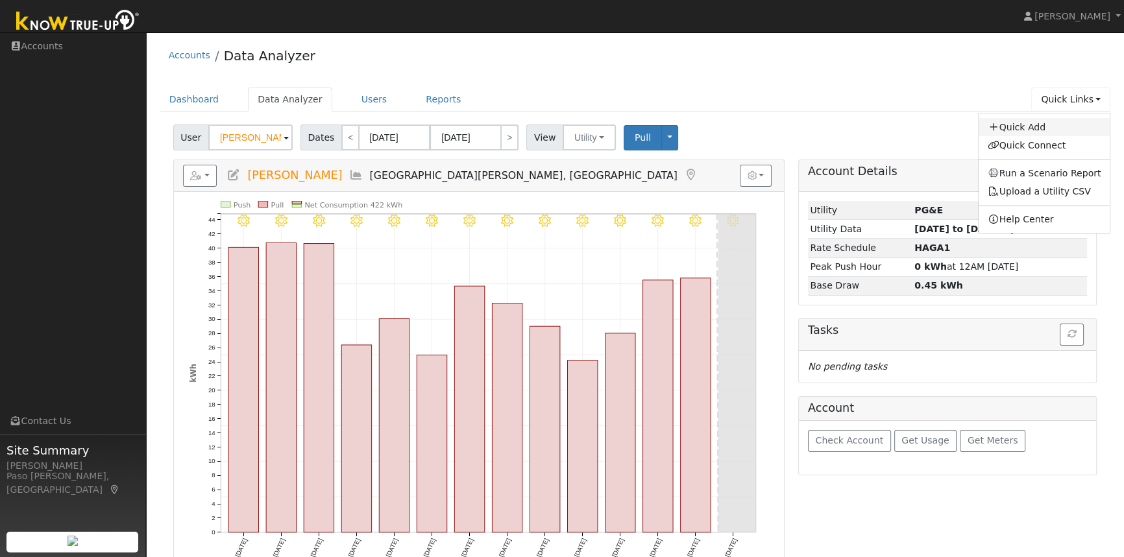 The width and height of the screenshot is (1124, 557). Describe the element at coordinates (932, 248) in the screenshot. I see `strong: V` at that location.